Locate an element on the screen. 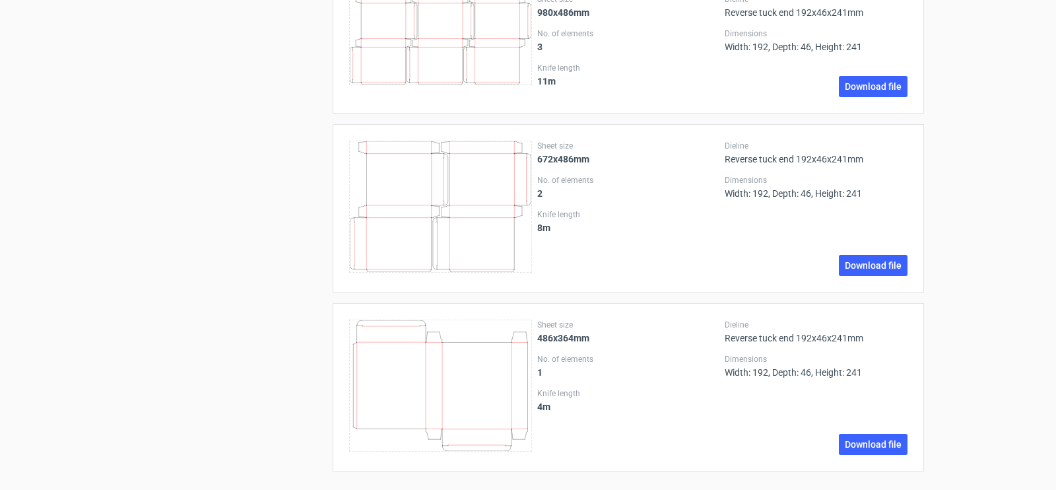 The width and height of the screenshot is (1056, 490). strong: 8 m is located at coordinates (544, 228).